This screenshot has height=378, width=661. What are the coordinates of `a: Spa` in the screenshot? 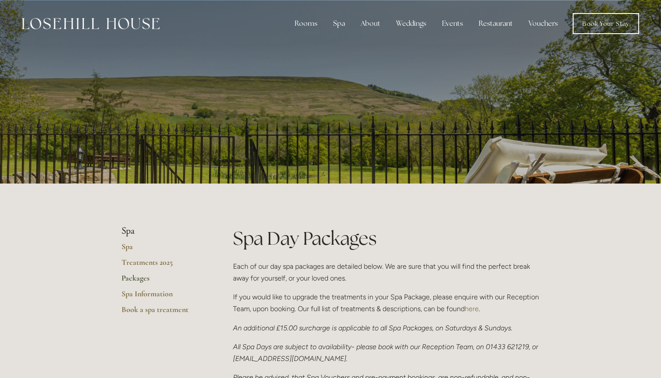 It's located at (163, 250).